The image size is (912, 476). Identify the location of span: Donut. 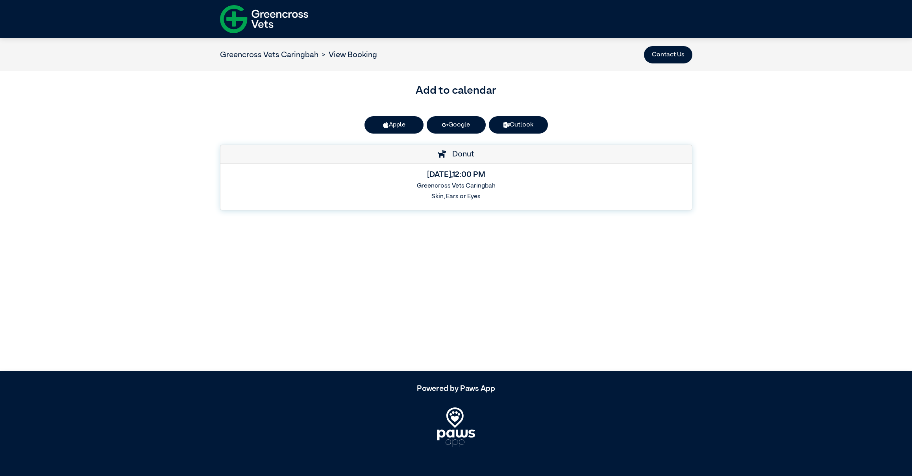
(462, 154).